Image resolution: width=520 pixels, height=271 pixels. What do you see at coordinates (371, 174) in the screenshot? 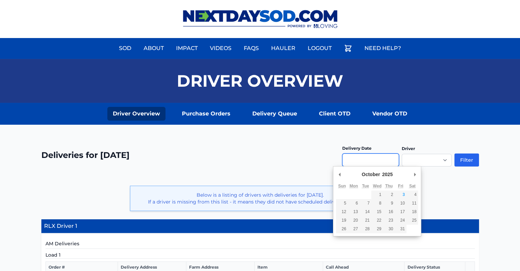
I see `div: October` at bounding box center [371, 174].